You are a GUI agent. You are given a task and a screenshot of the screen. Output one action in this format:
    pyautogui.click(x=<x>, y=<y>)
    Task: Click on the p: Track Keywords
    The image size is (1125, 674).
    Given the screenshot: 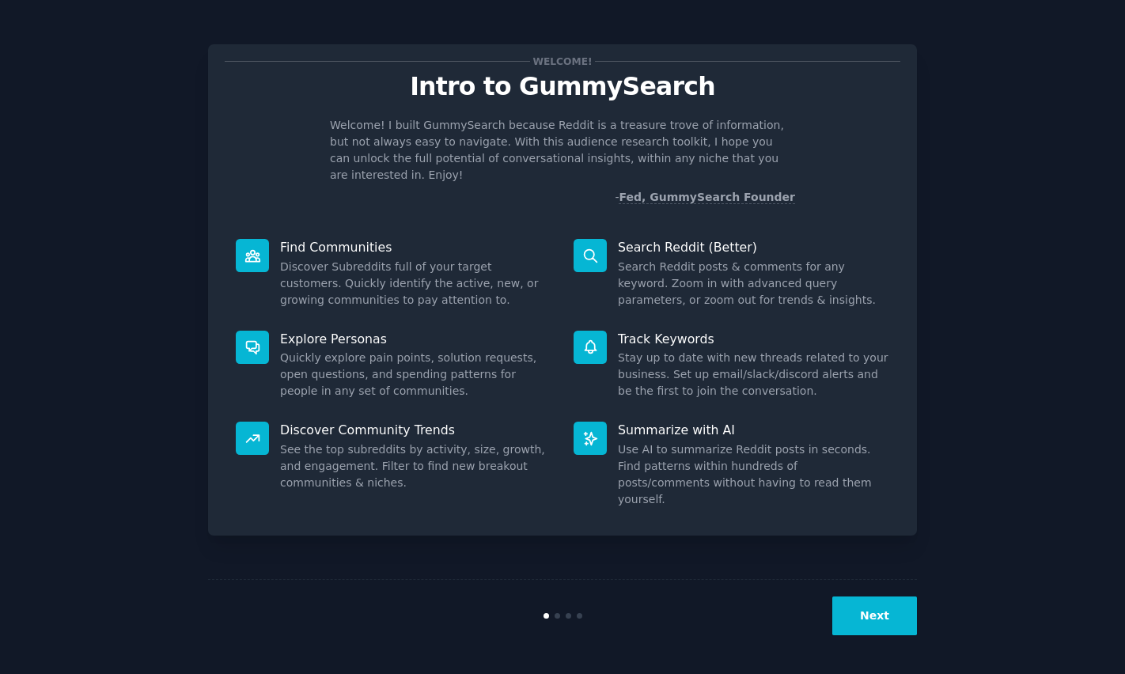 What is the action you would take?
    pyautogui.click(x=753, y=339)
    